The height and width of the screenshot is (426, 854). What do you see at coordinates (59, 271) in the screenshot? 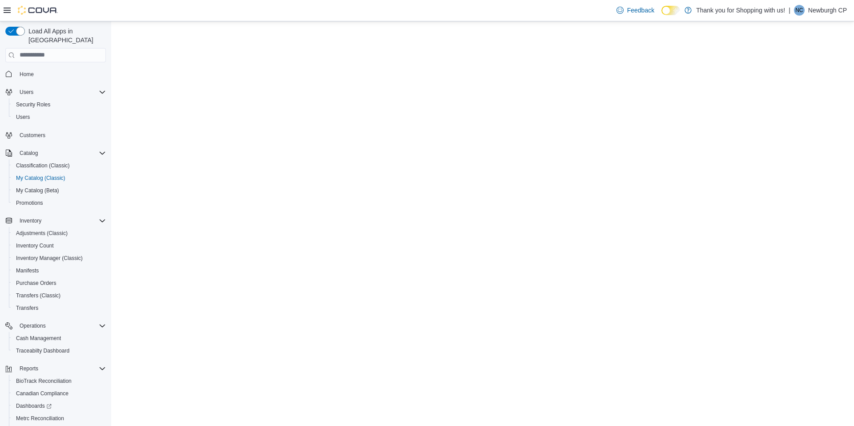
I see `button: Manifests` at bounding box center [59, 271].